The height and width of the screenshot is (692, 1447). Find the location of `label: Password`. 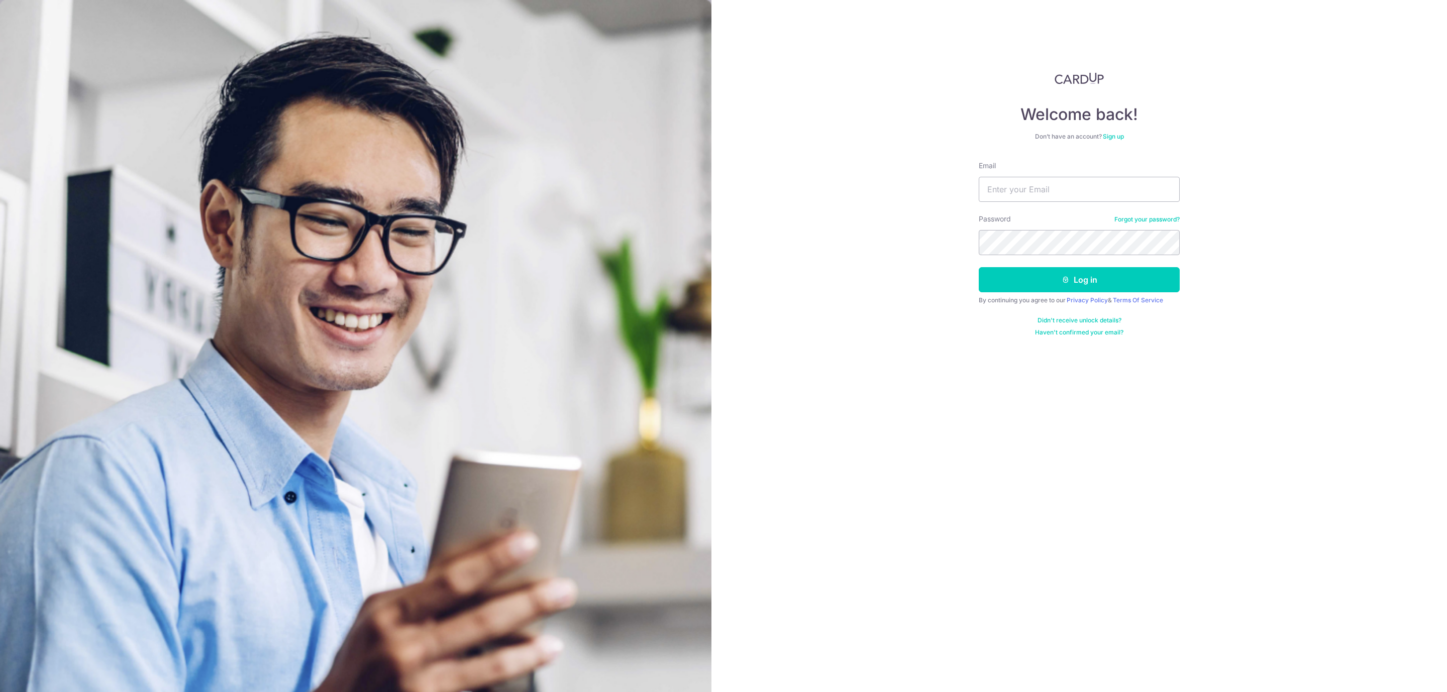

label: Password is located at coordinates (995, 219).